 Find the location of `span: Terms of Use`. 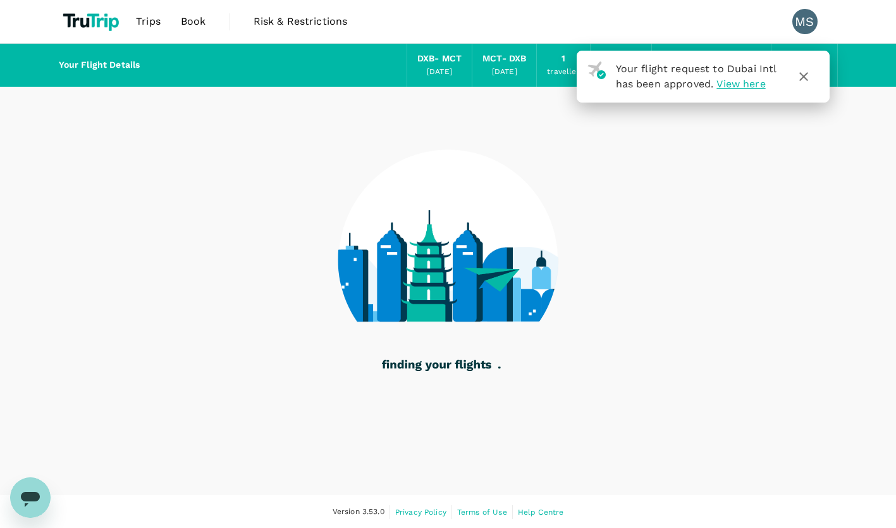

span: Terms of Use is located at coordinates (482, 512).